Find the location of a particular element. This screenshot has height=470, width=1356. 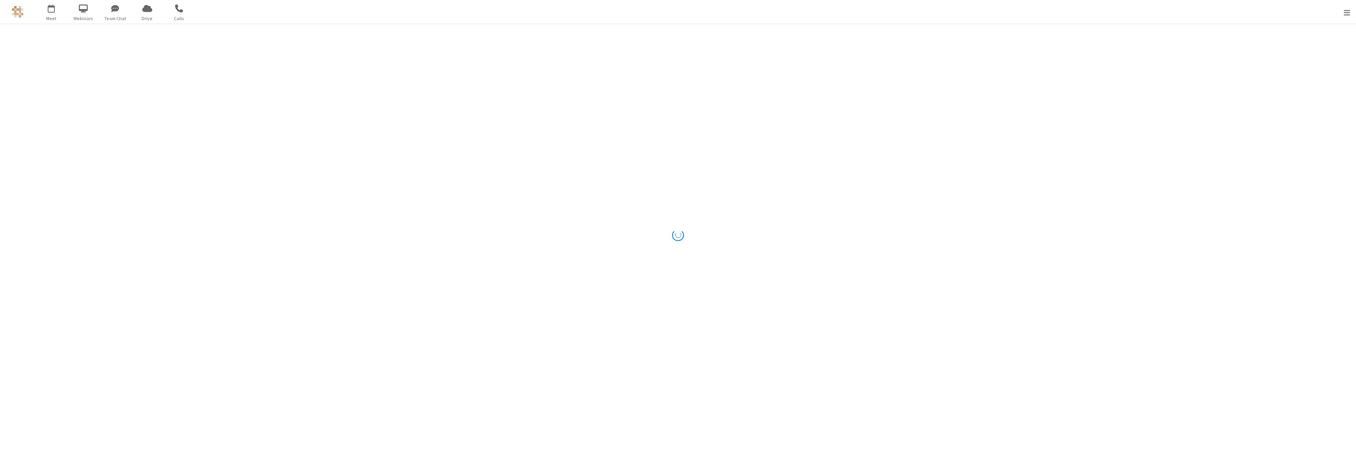

span: Webinars is located at coordinates (83, 19).